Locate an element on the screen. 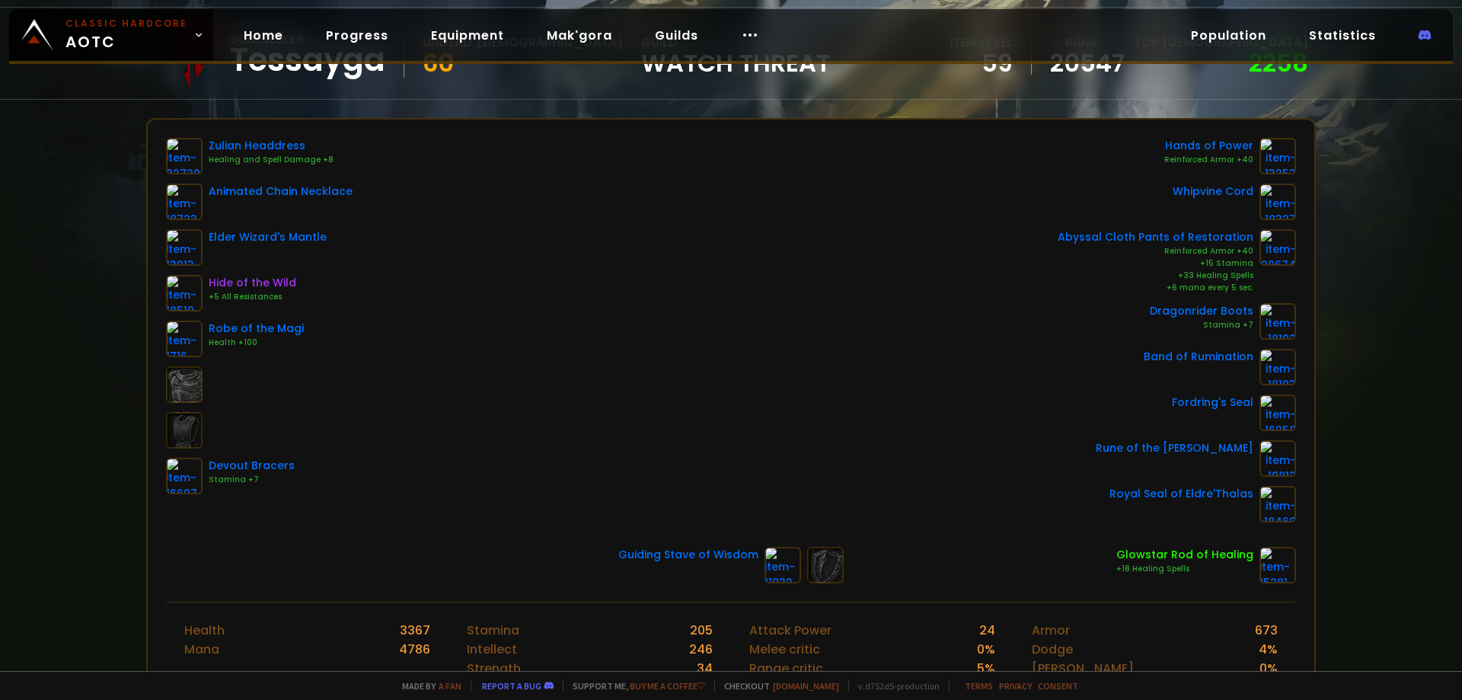 The width and height of the screenshot is (1462, 700). div: 5 % is located at coordinates (986, 668).